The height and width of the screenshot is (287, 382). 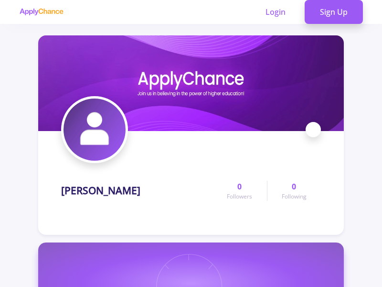 I want to click on span: Followers, so click(x=239, y=196).